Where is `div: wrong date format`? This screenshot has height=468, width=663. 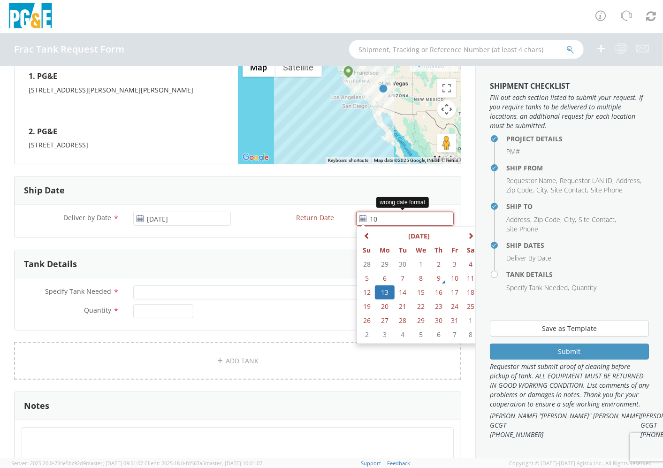 div: wrong date format is located at coordinates (403, 202).